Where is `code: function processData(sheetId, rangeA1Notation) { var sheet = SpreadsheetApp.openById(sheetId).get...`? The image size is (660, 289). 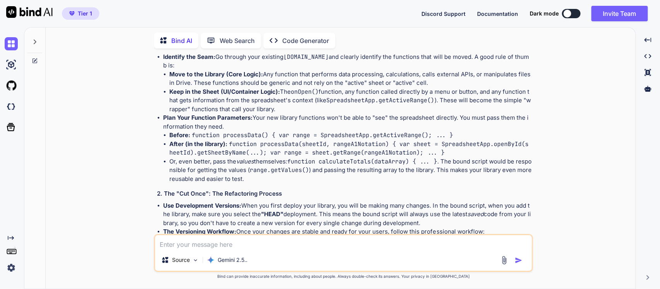 code: function processData(sheetId, rangeA1Notation) { var sheet = SpreadsheetApp.openById(sheetId).get... is located at coordinates (349, 148).